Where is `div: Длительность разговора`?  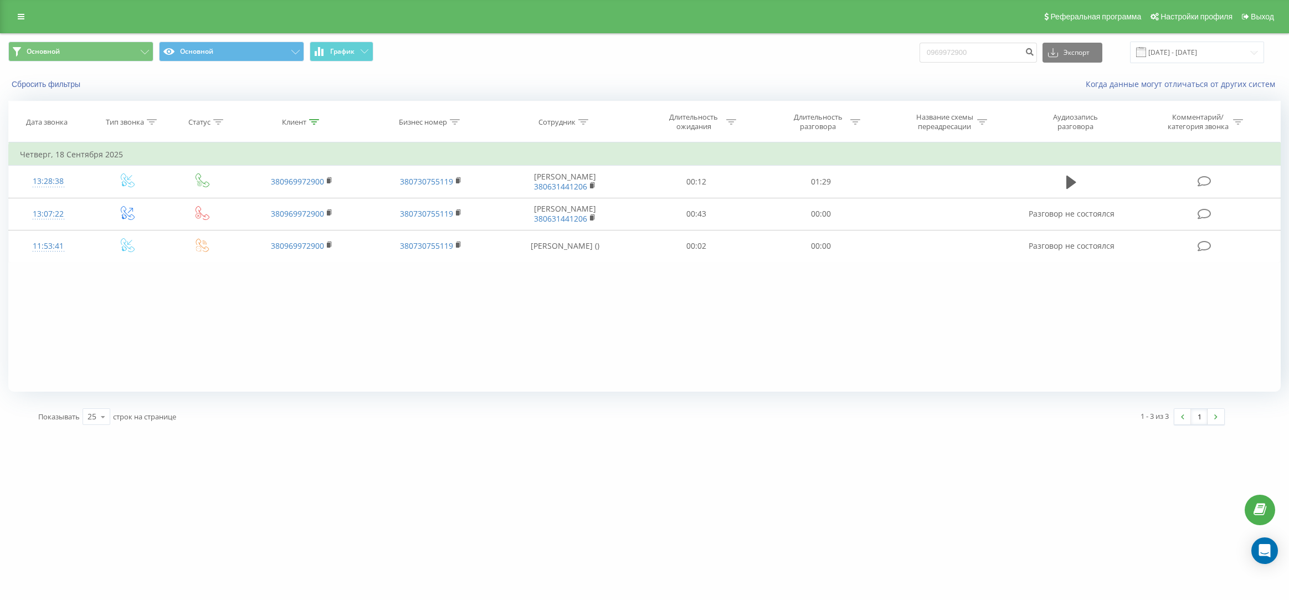 div: Длительность разговора is located at coordinates (818, 122).